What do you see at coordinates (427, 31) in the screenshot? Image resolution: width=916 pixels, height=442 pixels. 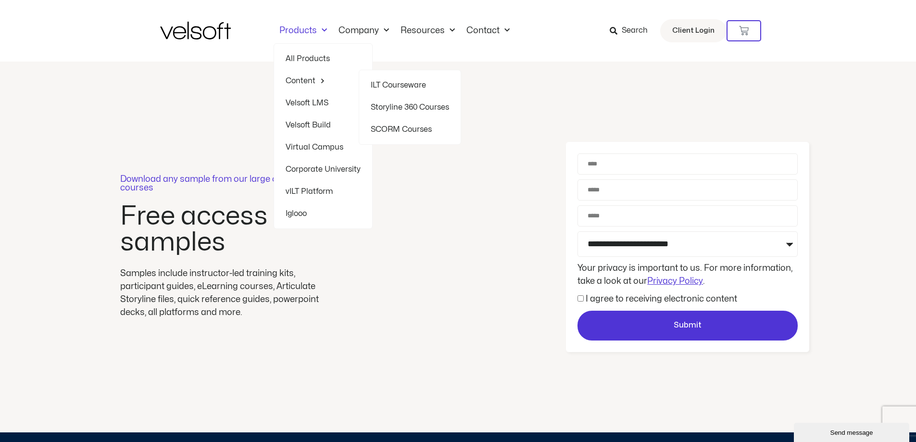 I see `a: ResourcesMenu Toggle` at bounding box center [427, 31].